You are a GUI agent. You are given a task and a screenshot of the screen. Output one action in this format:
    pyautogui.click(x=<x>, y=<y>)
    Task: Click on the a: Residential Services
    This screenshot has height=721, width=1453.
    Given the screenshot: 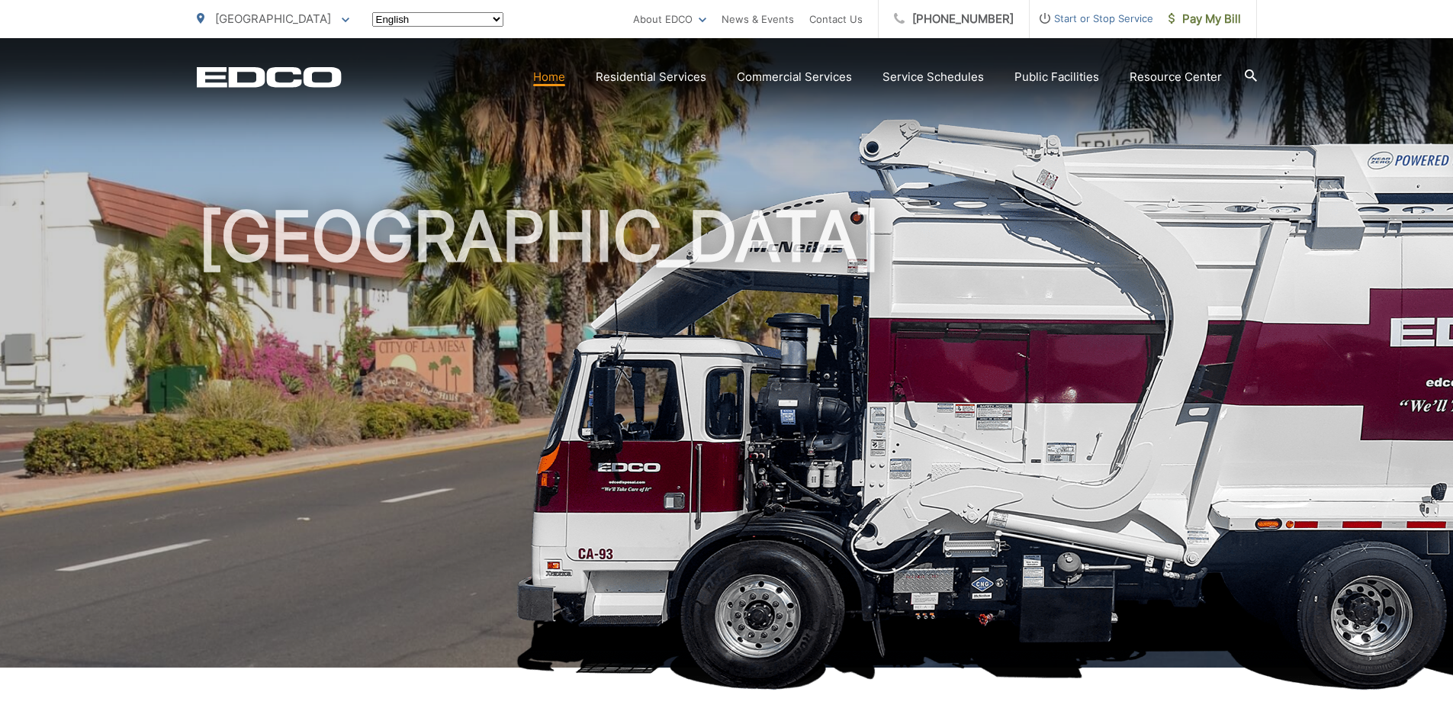 What is the action you would take?
    pyautogui.click(x=651, y=77)
    